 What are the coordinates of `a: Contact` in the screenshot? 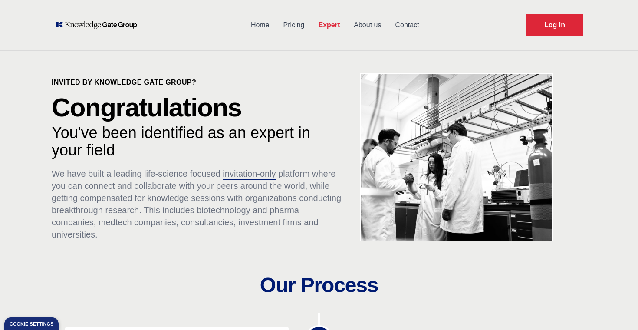 It's located at (406, 25).